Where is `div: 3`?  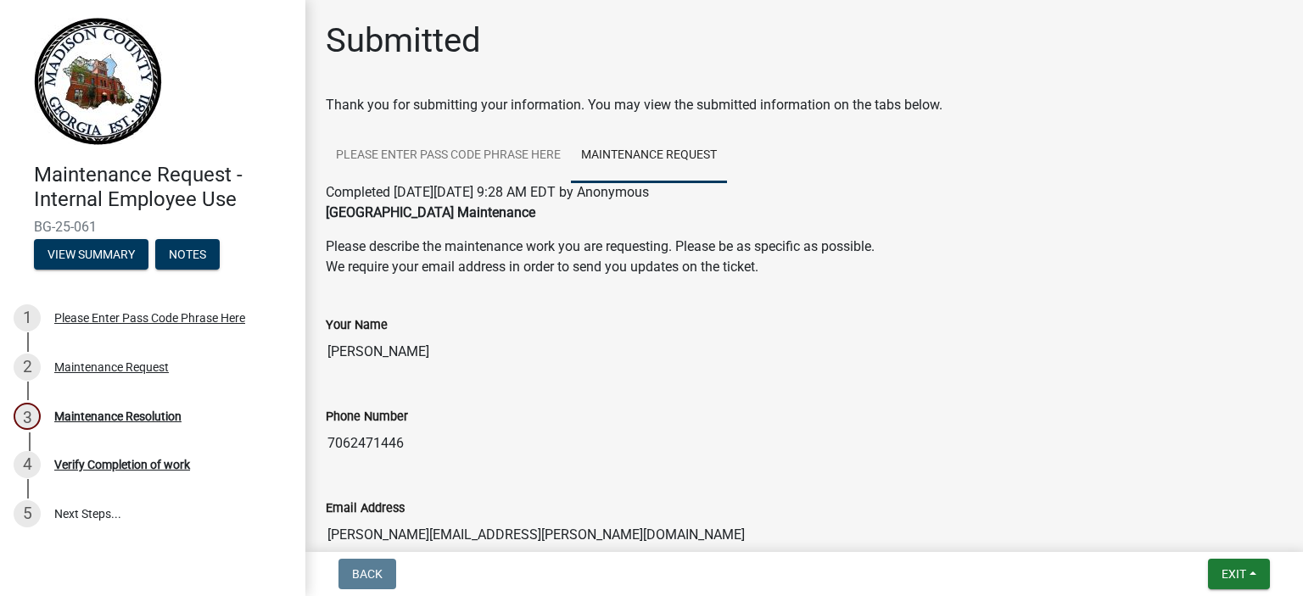 div: 3 is located at coordinates (27, 416).